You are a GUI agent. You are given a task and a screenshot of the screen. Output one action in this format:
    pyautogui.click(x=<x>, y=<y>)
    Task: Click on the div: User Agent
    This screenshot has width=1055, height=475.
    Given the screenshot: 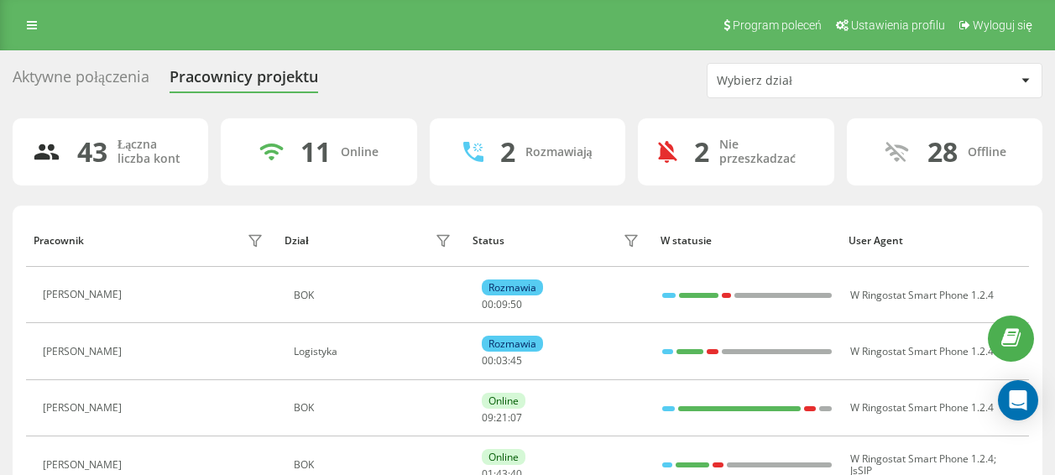 What is the action you would take?
    pyautogui.click(x=934, y=241)
    